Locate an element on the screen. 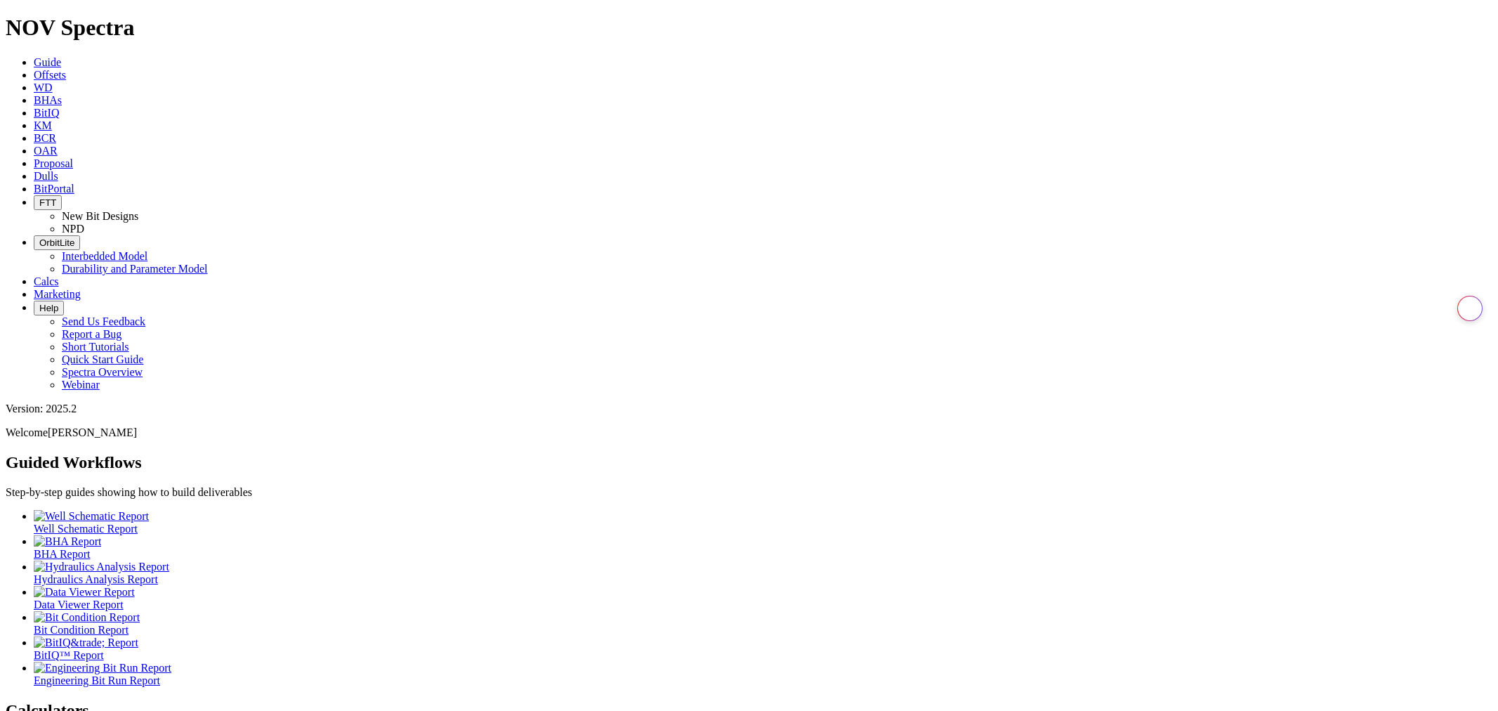  a: Short Tutorials is located at coordinates (96, 346).